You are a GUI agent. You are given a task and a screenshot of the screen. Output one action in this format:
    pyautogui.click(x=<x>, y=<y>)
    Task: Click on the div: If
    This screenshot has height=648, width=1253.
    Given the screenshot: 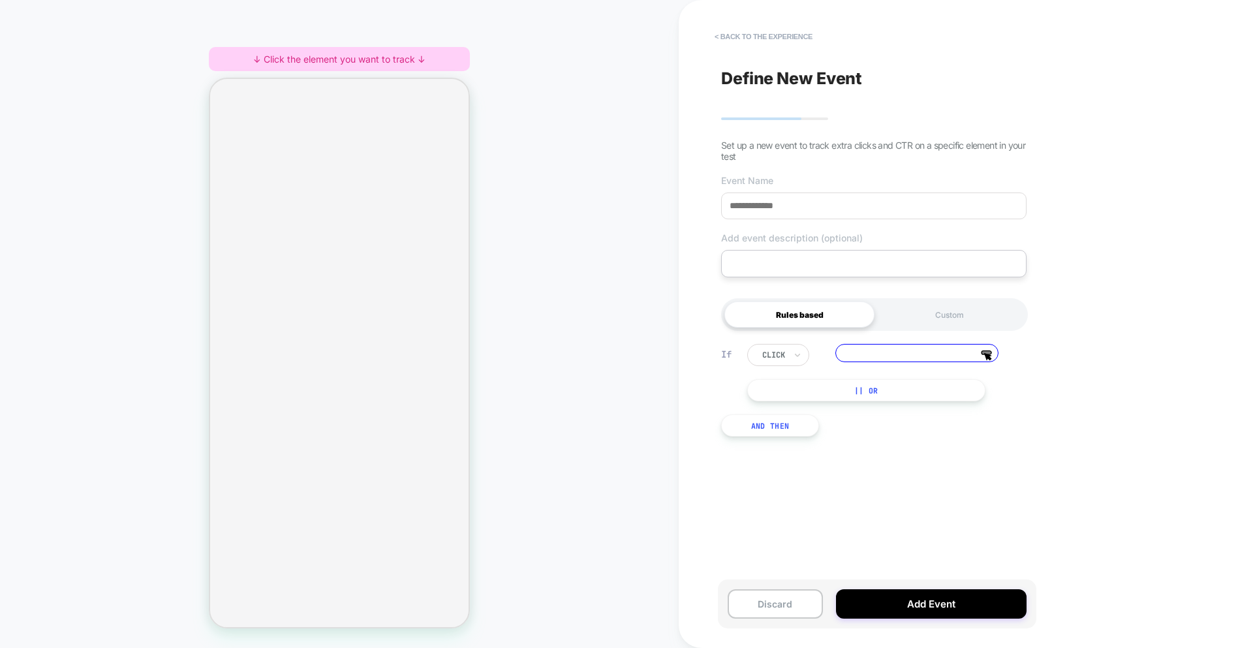 What is the action you would take?
    pyautogui.click(x=728, y=354)
    